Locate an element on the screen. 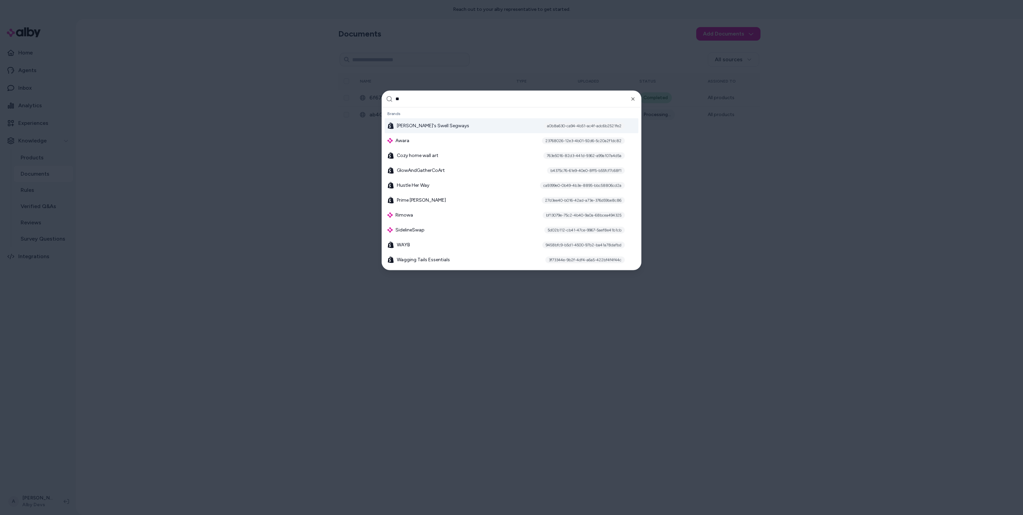  div: 23768026-12e3-4b01-92d6-5c20a2f1dc82 is located at coordinates (583, 140).